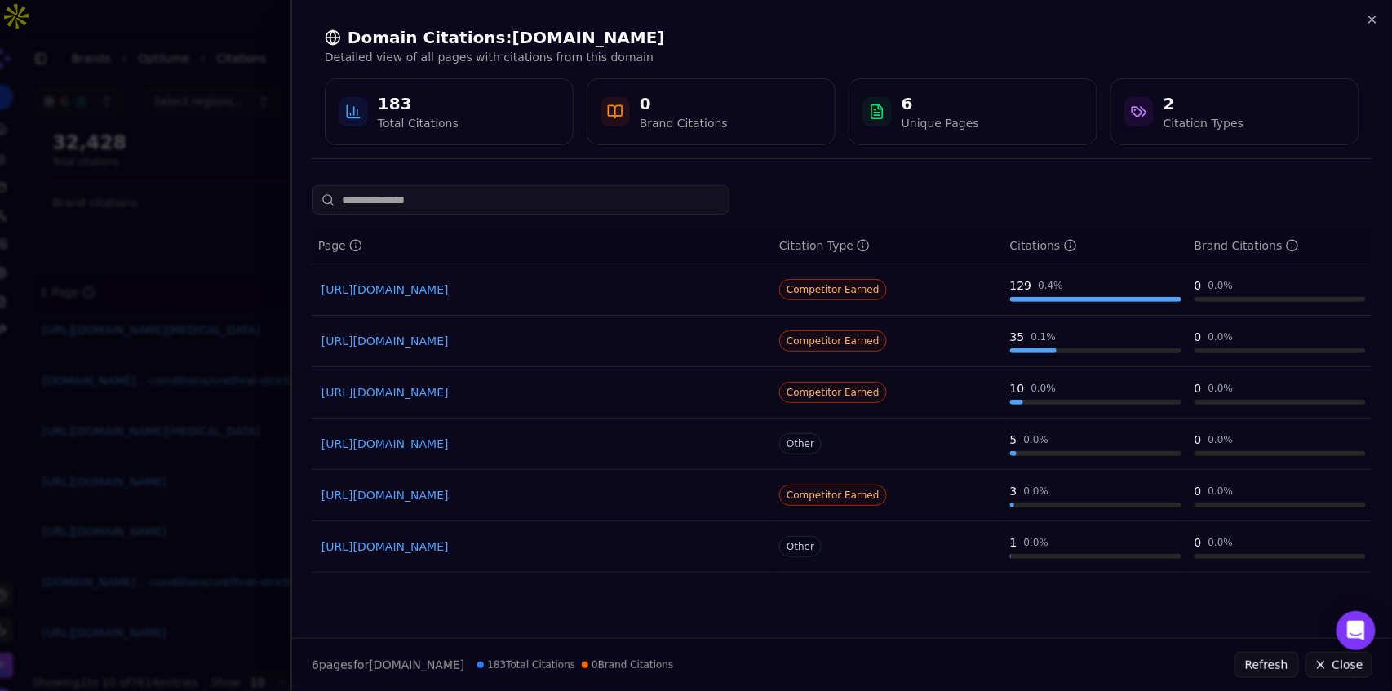 This screenshot has width=1392, height=691. I want to click on th: totalCitationCount, so click(1096, 246).